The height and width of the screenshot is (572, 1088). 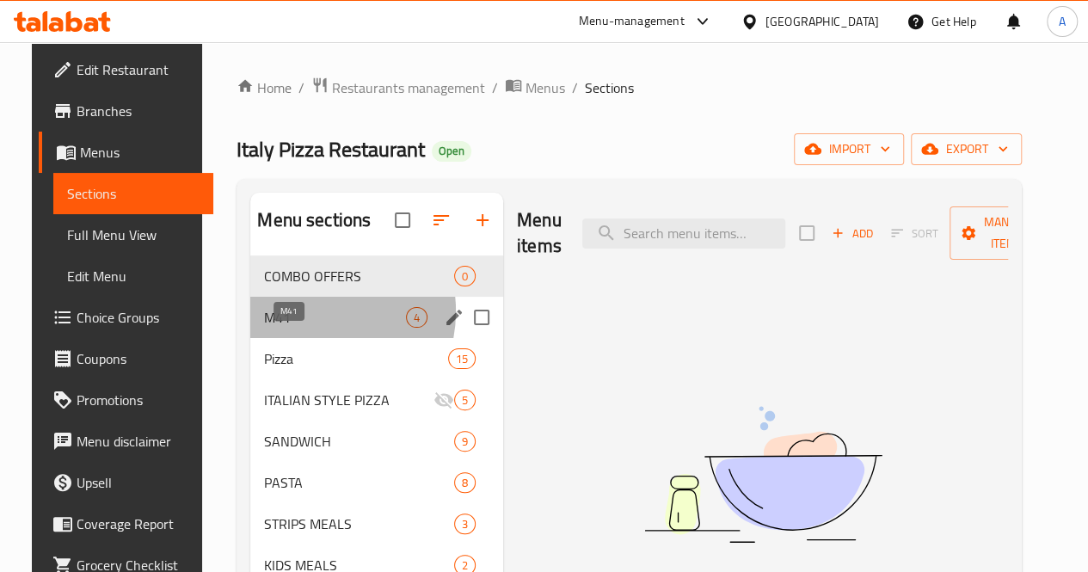 I want to click on button: Add, so click(x=852, y=233).